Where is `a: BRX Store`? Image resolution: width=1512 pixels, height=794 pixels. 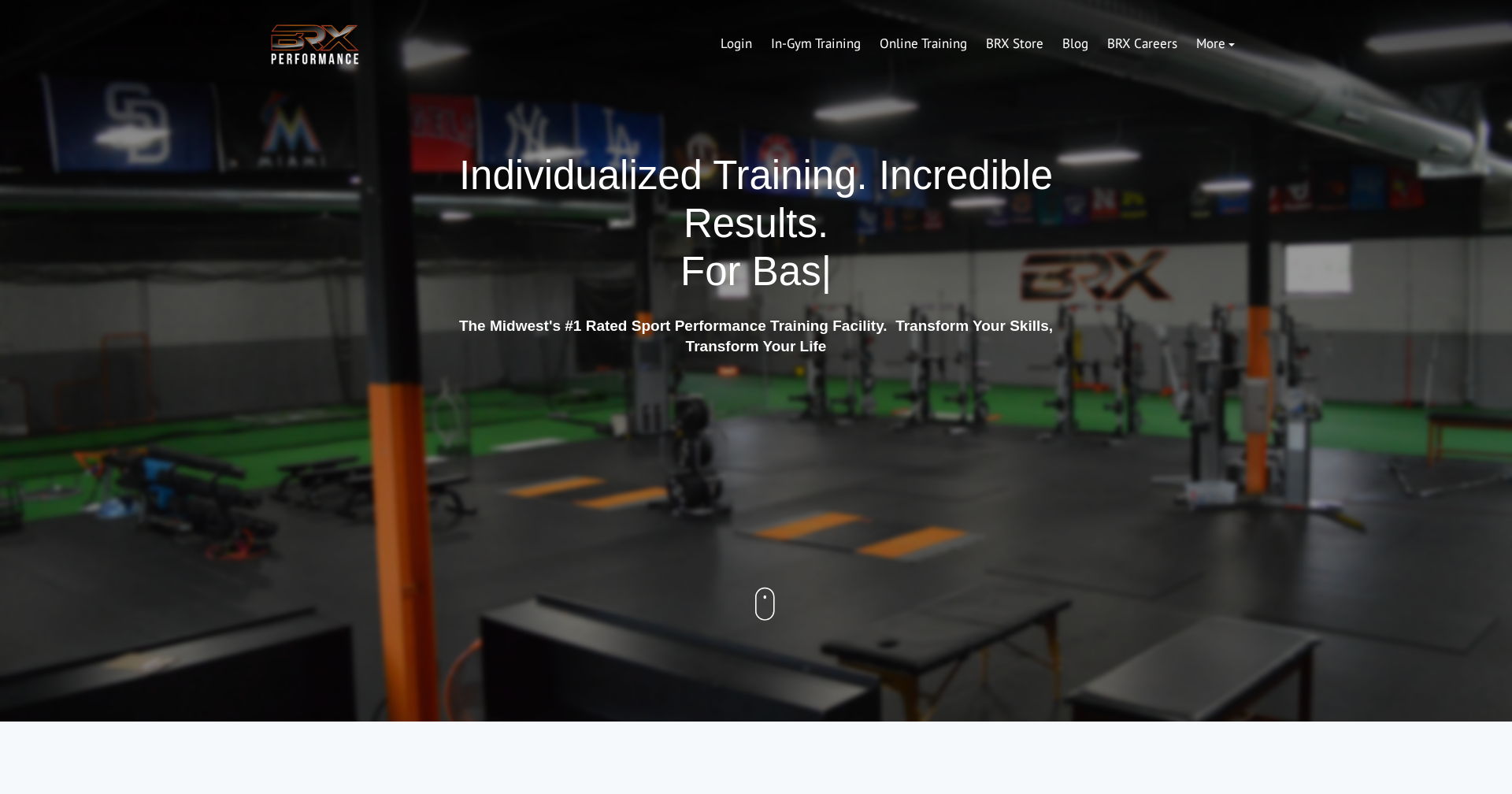
a: BRX Store is located at coordinates (1014, 45).